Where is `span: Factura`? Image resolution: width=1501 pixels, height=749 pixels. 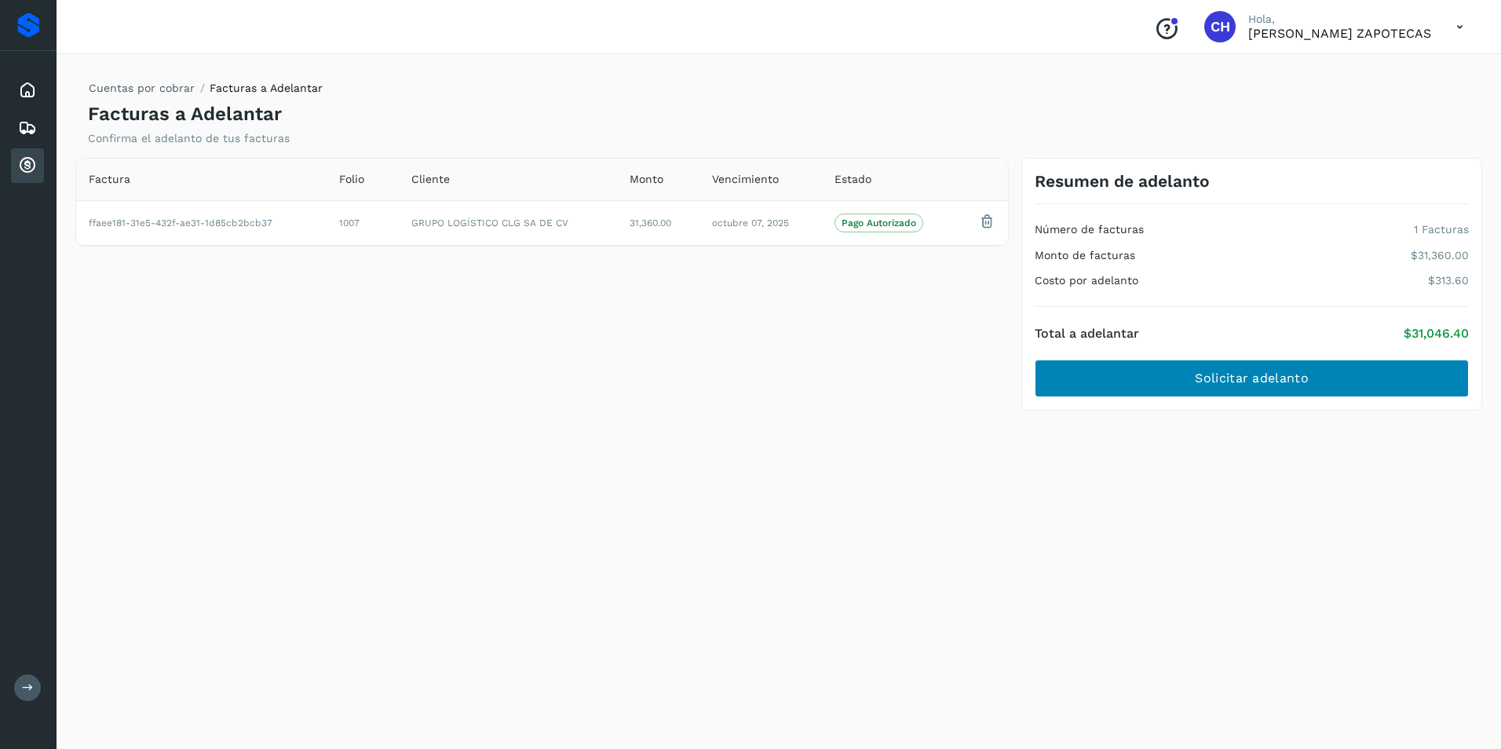 span: Factura is located at coordinates (109, 179).